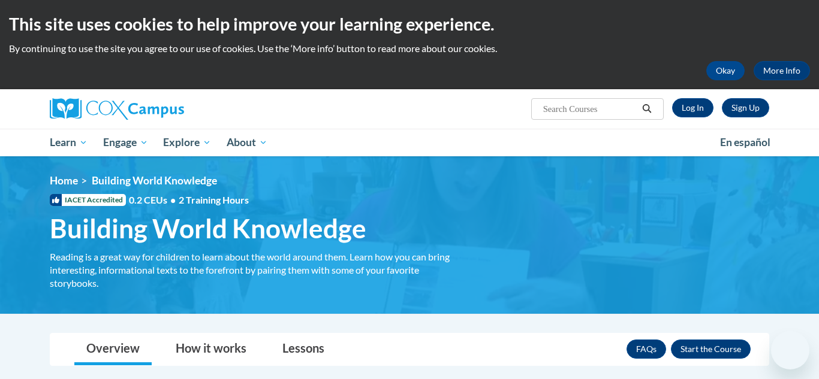  I want to click on a: Cox Campus, so click(164, 109).